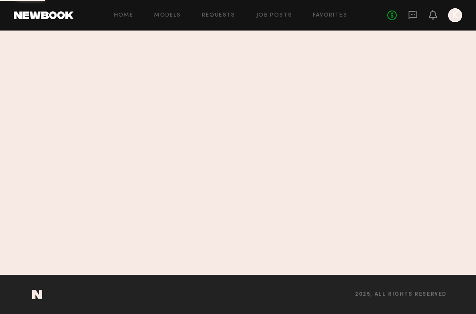  What do you see at coordinates (330, 15) in the screenshot?
I see `a: Favorites` at bounding box center [330, 15].